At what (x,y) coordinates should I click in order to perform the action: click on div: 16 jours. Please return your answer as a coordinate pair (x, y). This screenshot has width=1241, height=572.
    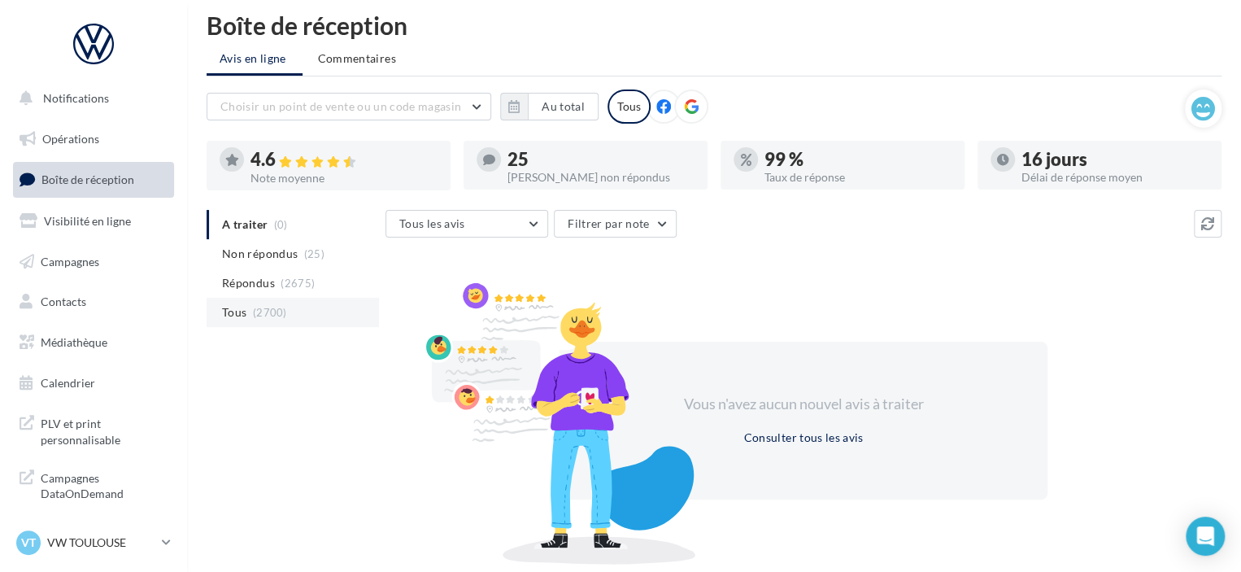
    Looking at the image, I should click on (1115, 159).